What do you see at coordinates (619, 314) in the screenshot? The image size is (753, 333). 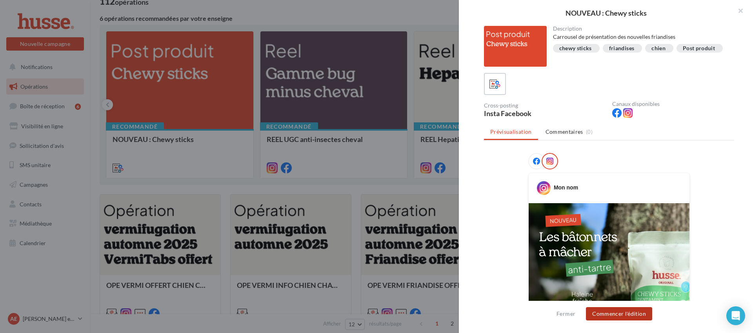 I see `button: Commencer l'édition` at bounding box center [619, 314].